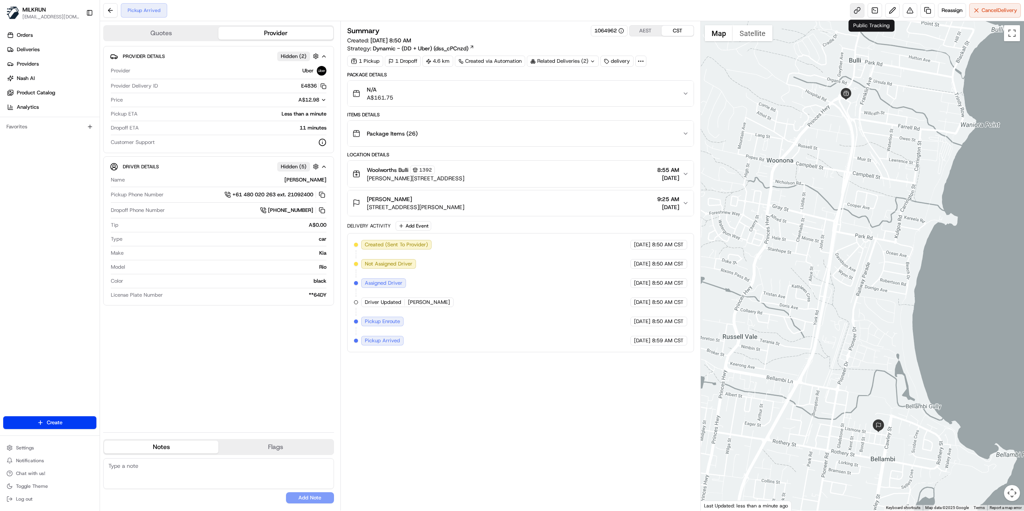 The height and width of the screenshot is (511, 1024). Describe the element at coordinates (120, 71) in the screenshot. I see `span: Provider` at that location.